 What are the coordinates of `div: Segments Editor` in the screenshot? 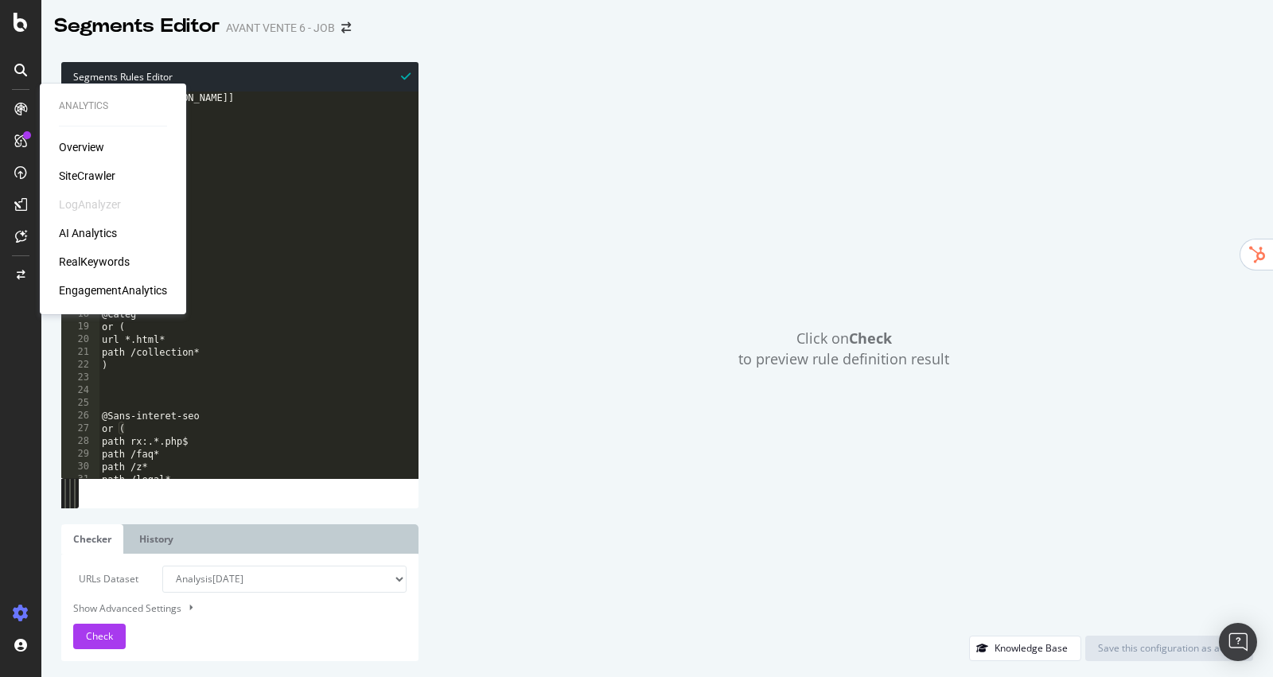 It's located at (137, 26).